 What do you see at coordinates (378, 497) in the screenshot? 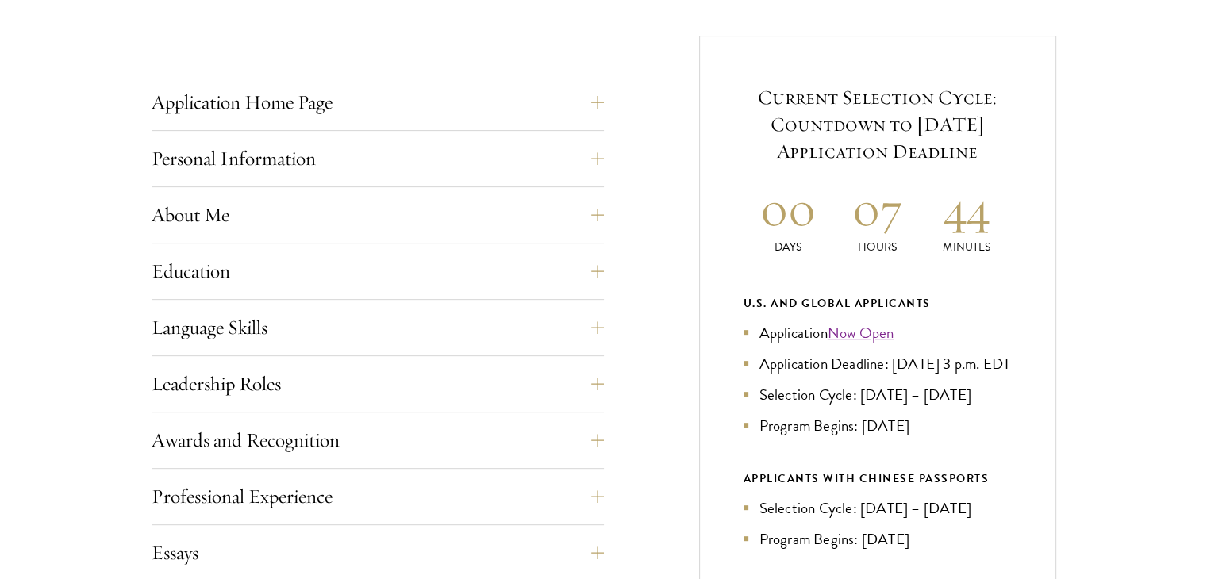
I see `button: Professional Experience` at bounding box center [378, 497].